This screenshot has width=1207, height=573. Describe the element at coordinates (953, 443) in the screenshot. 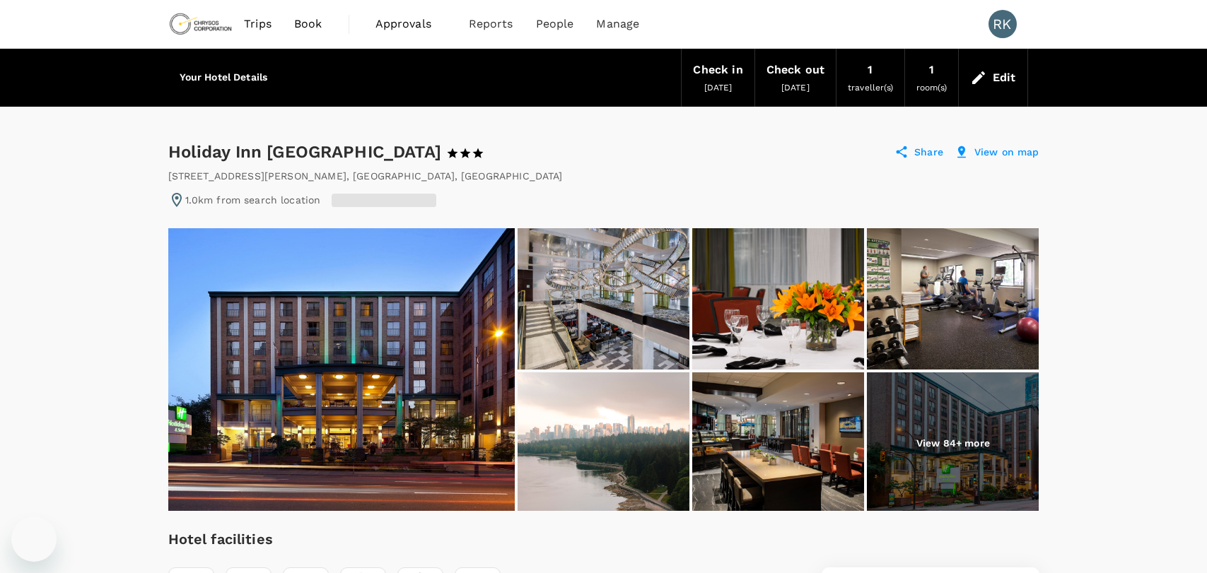

I see `p: View 84+ more` at that location.